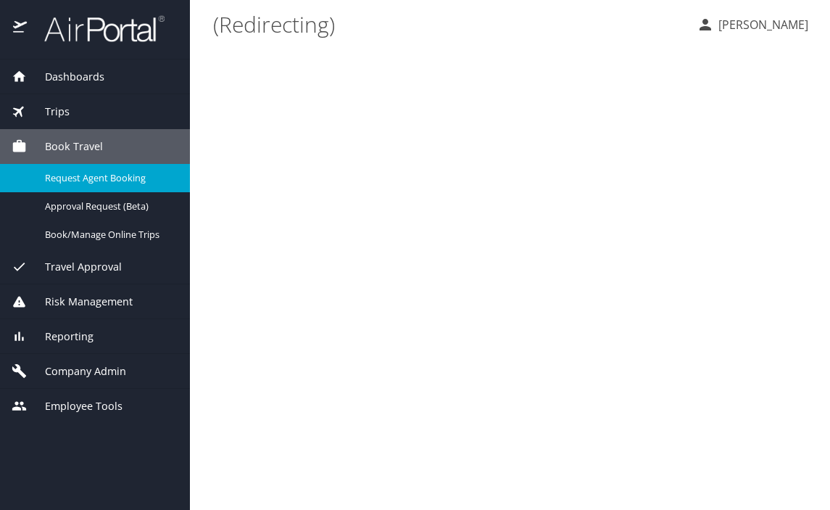 This screenshot has width=830, height=510. I want to click on span: Book Travel, so click(65, 146).